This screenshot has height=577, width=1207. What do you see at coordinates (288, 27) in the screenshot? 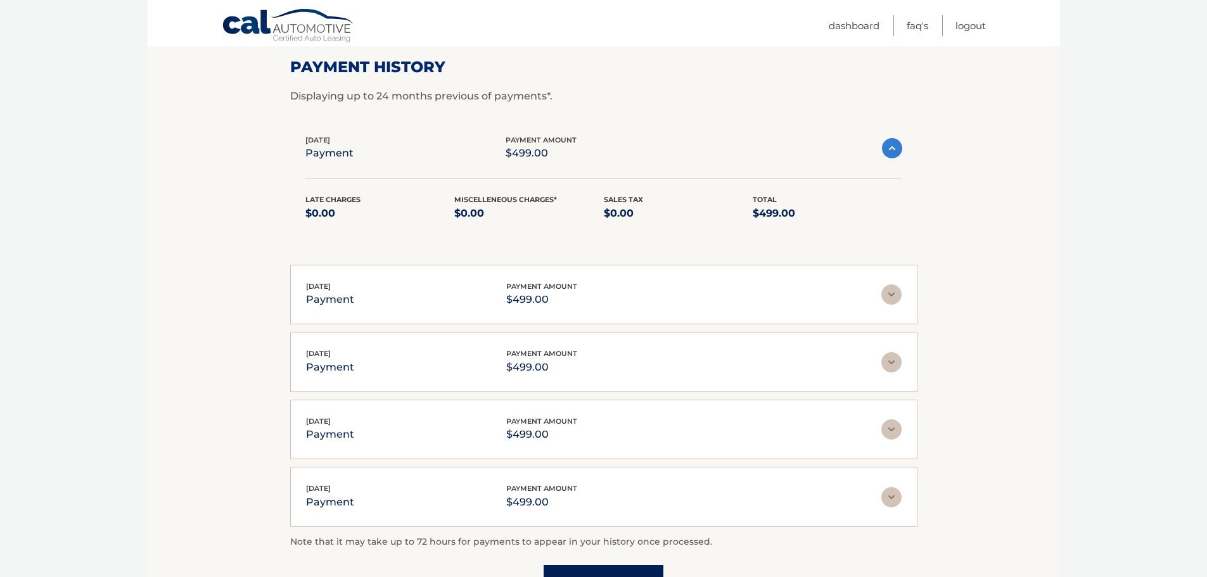
I see `a: Cal Automotive` at bounding box center [288, 27].